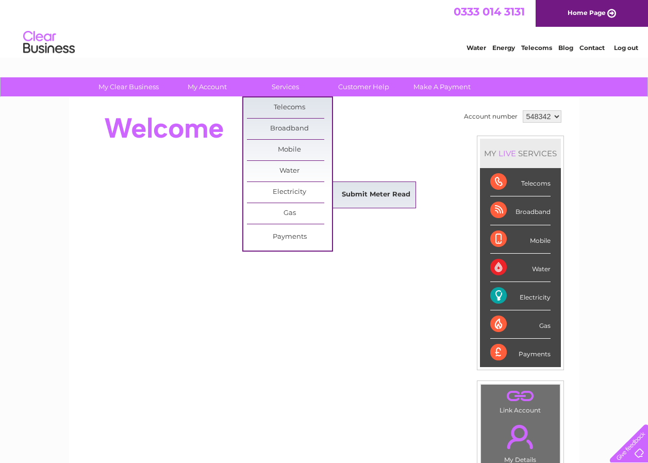 This screenshot has height=463, width=648. Describe the element at coordinates (207, 87) in the screenshot. I see `a: My Account` at that location.